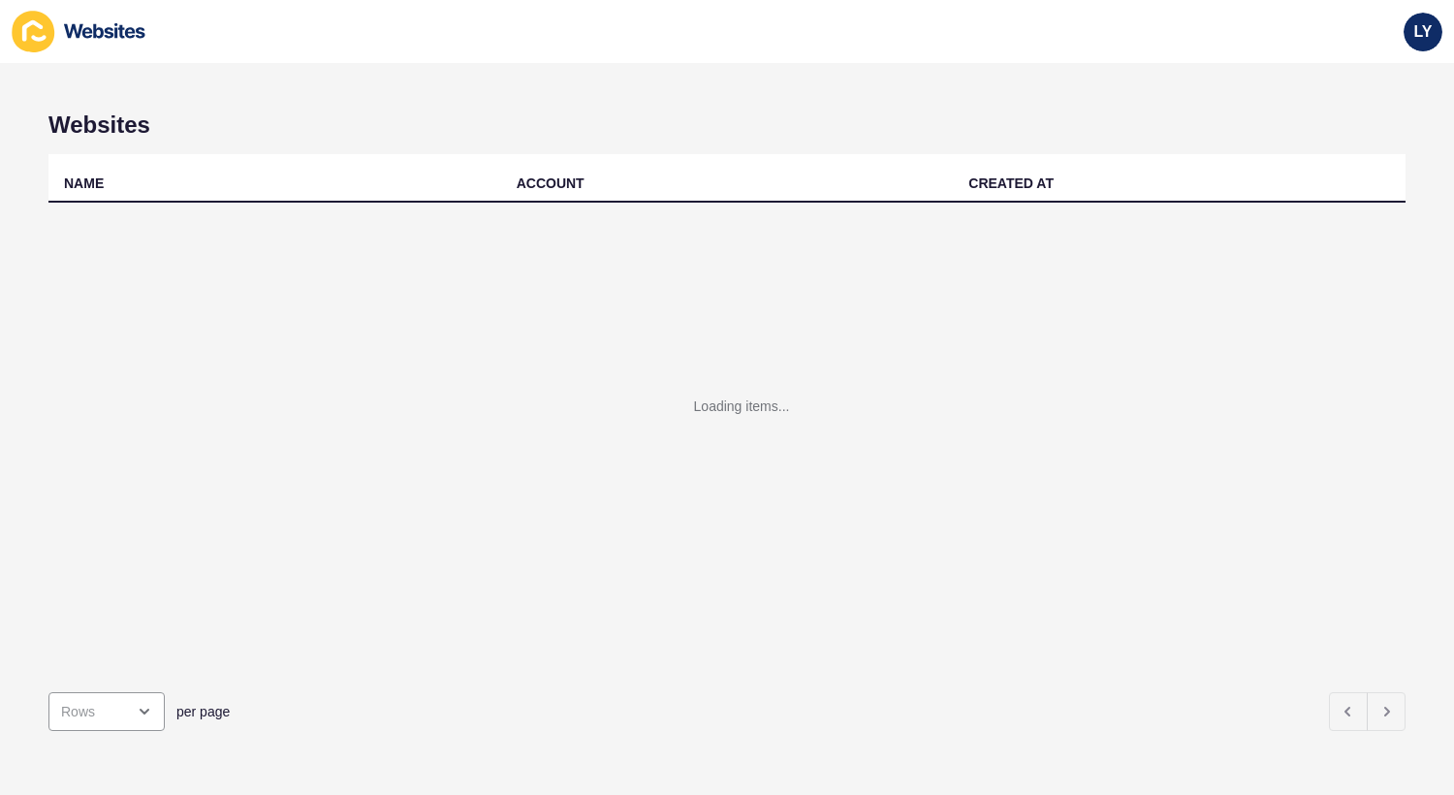 The image size is (1454, 795). Describe the element at coordinates (107, 712) in the screenshot. I see `div: open menu` at that location.